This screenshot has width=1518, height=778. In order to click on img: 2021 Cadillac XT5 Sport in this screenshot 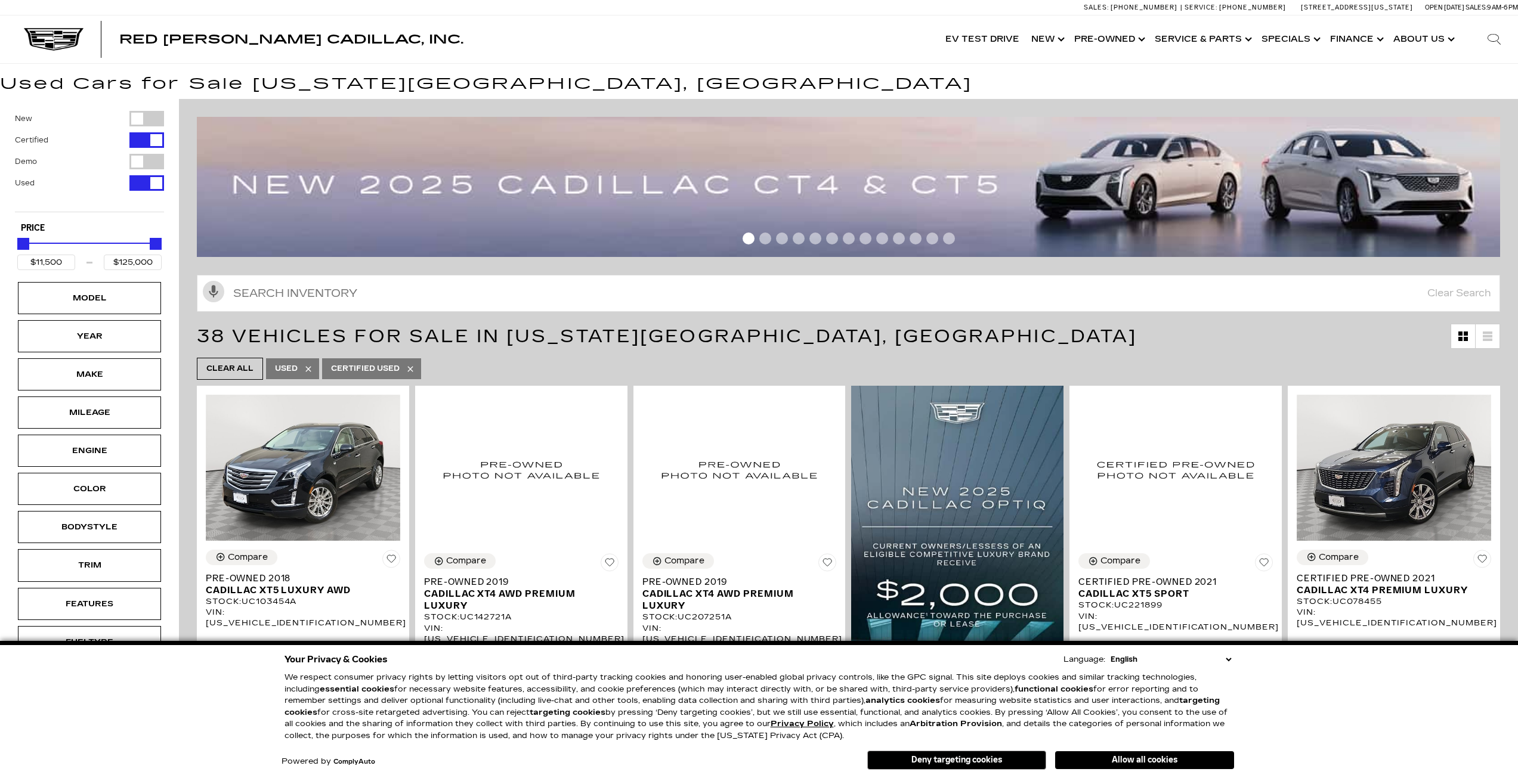, I will do `click(1176, 469)`.